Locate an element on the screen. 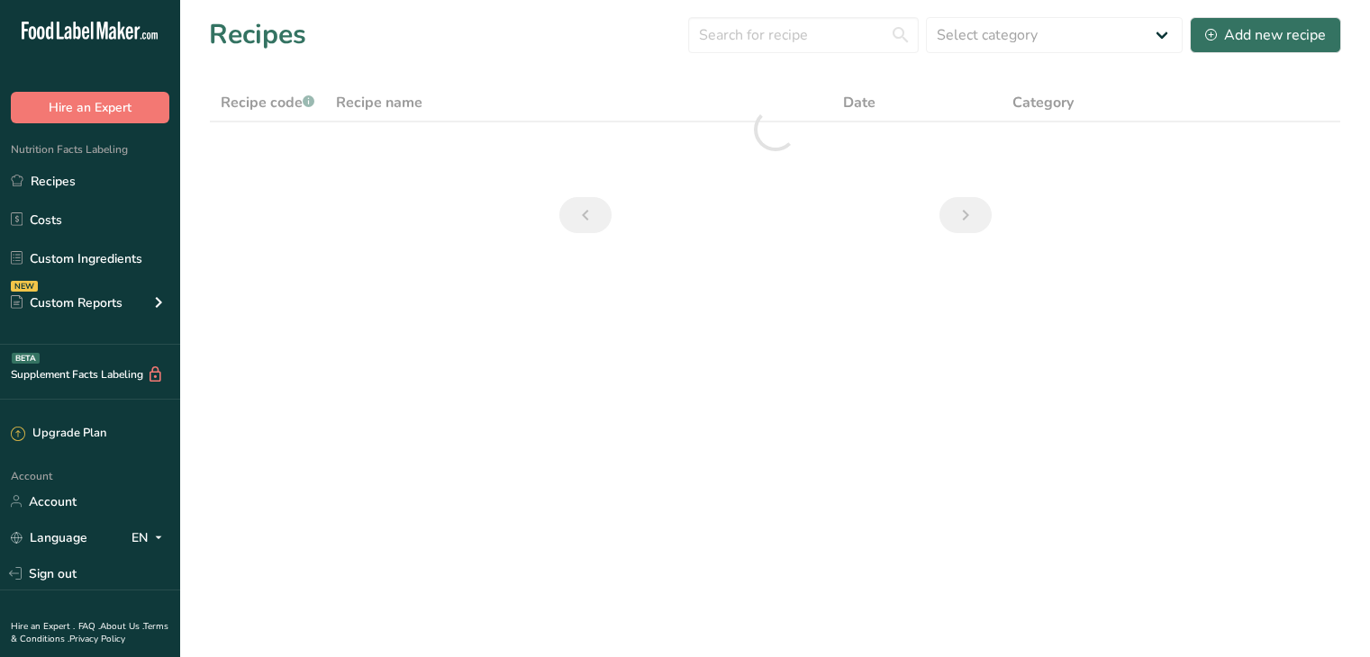  div: BETA is located at coordinates (25, 358).